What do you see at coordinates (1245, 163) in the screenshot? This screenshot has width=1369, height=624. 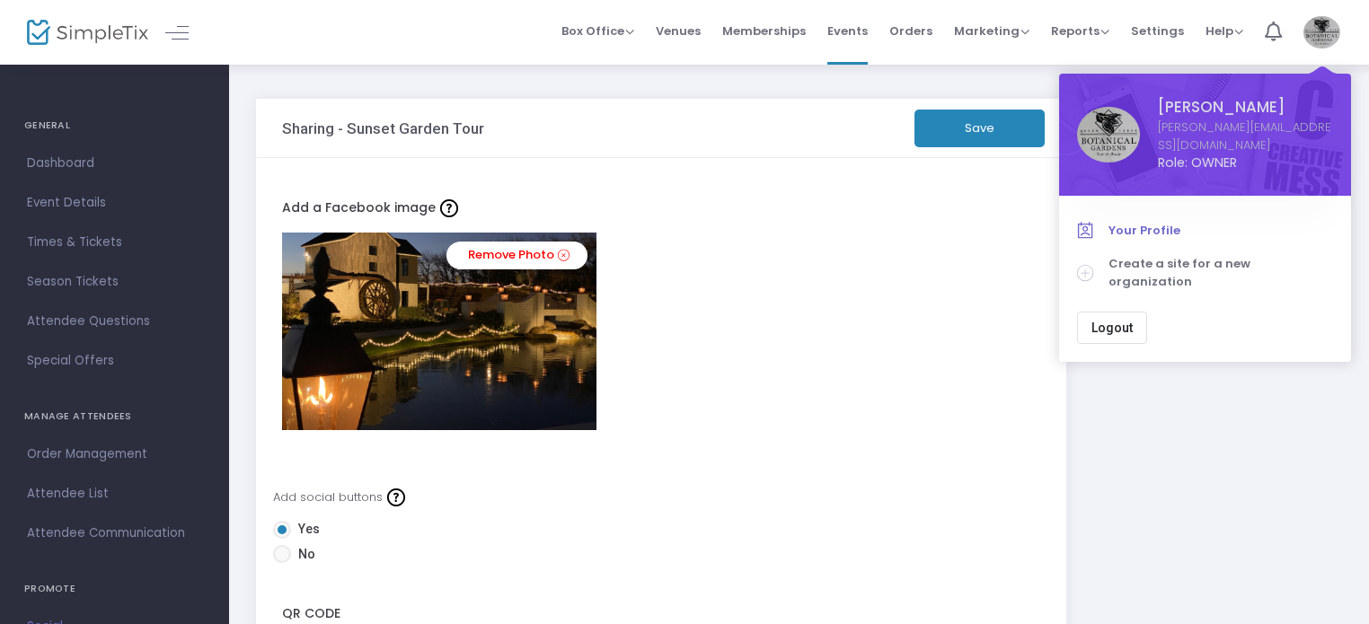 I see `span: Role: OWNER` at bounding box center [1245, 163].